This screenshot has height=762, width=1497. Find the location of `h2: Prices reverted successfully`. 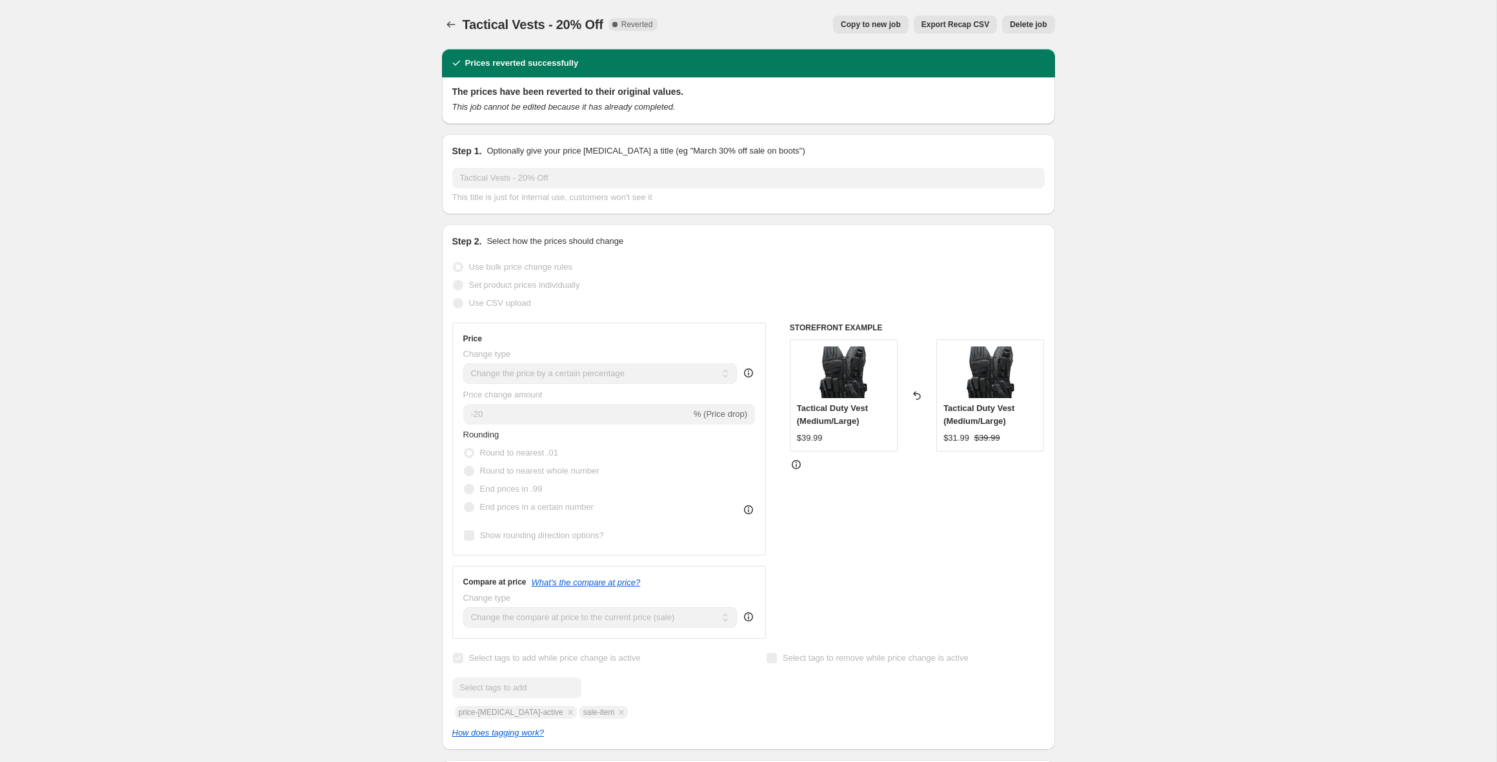

h2: Prices reverted successfully is located at coordinates (522, 63).